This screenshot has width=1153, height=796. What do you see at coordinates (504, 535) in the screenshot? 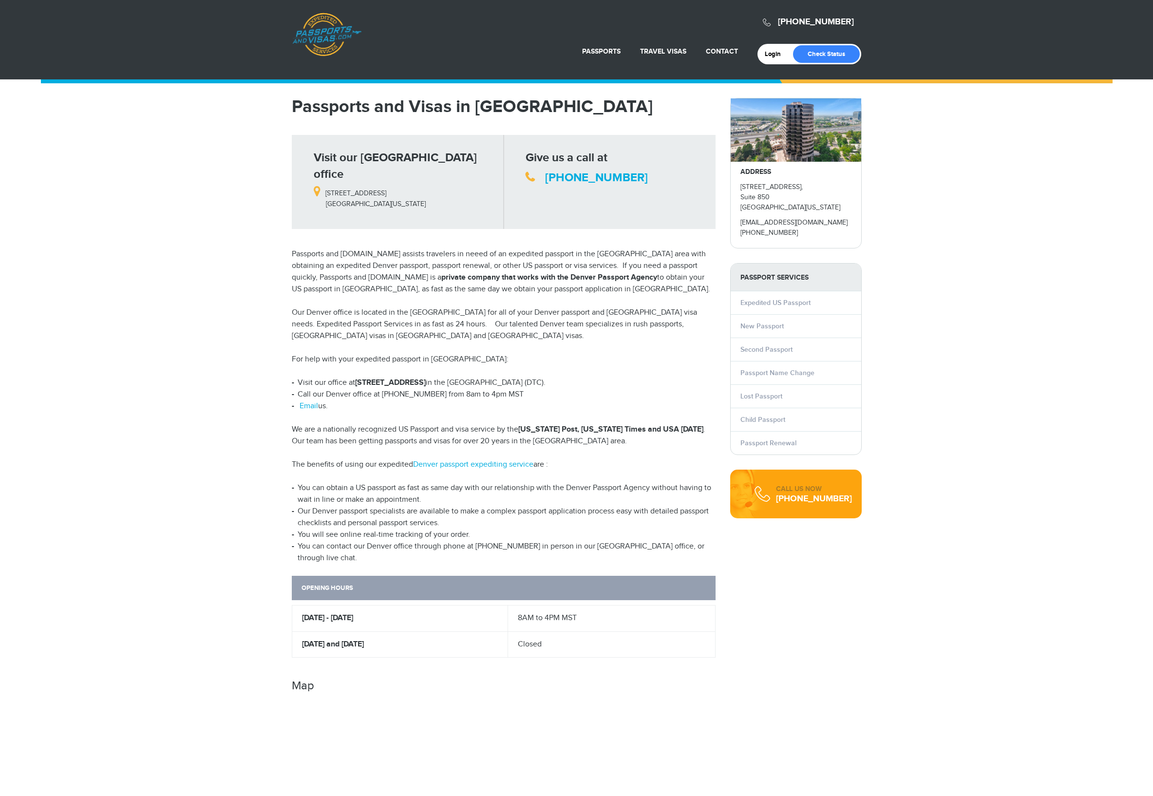
I see `li: You will see online real-time tracking of your order.` at bounding box center [504, 535].